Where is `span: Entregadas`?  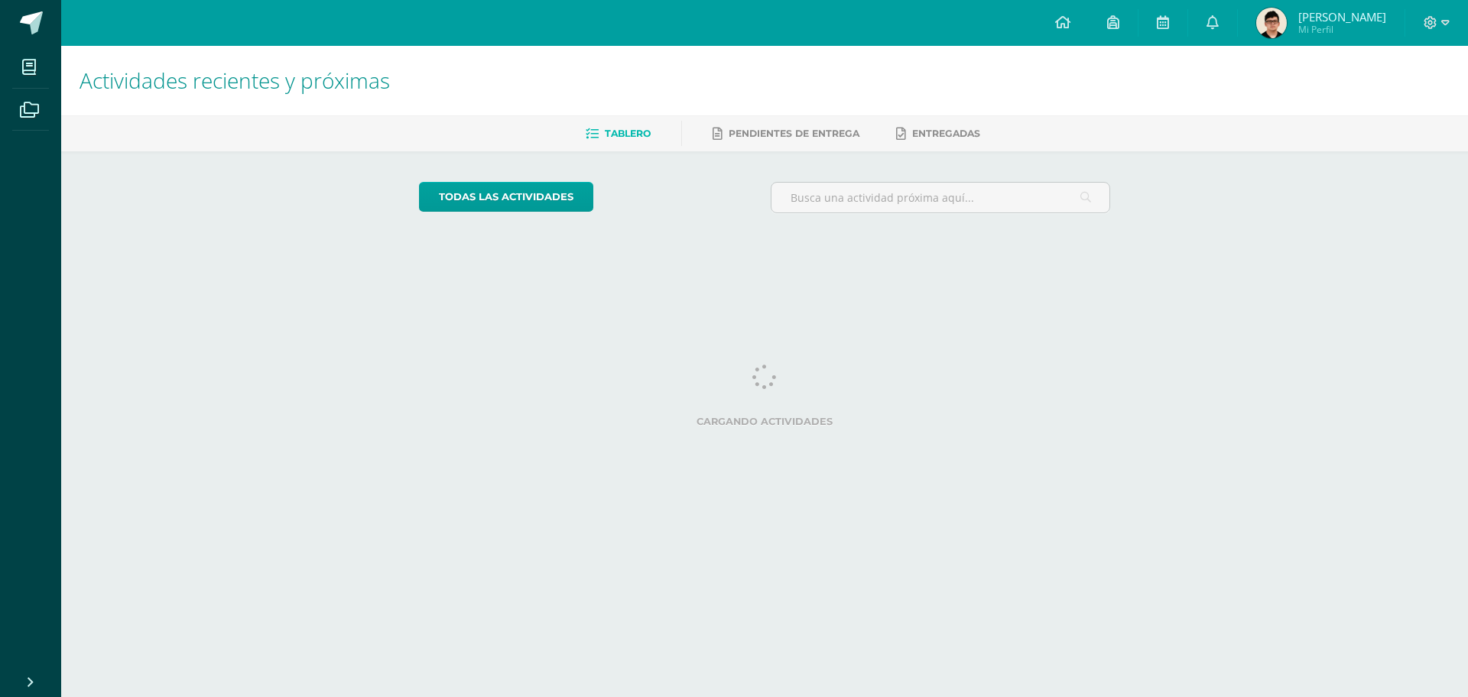 span: Entregadas is located at coordinates (946, 133).